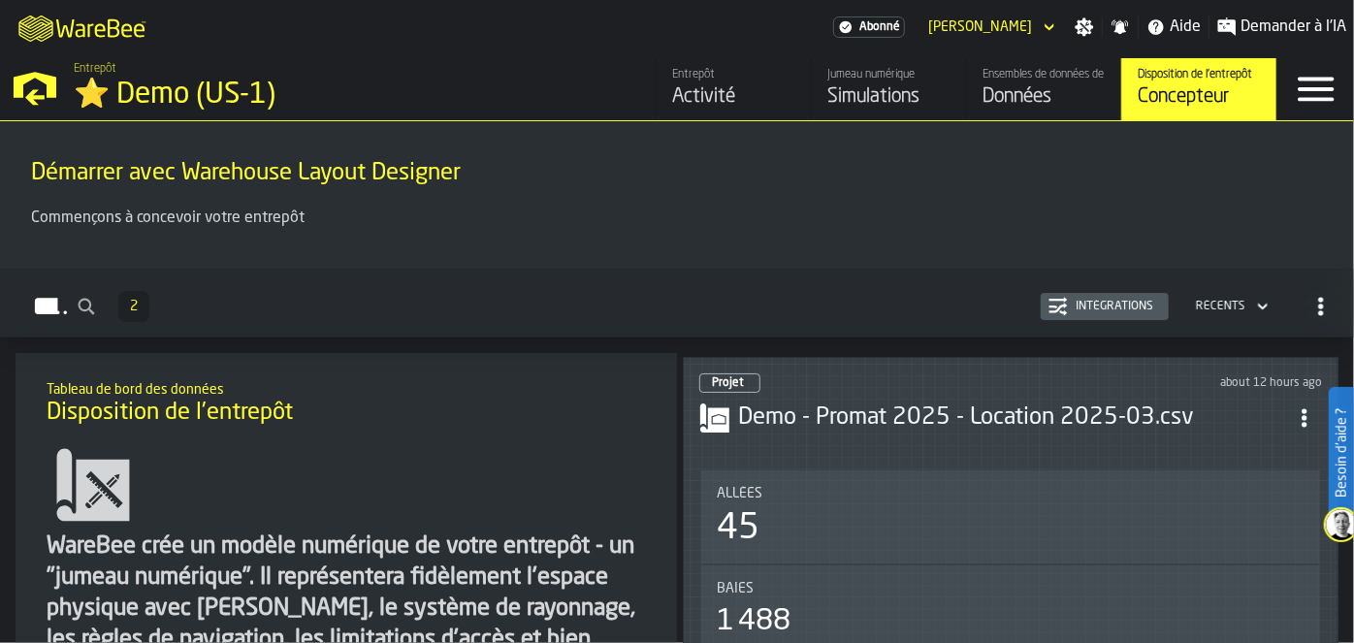  Describe the element at coordinates (1115, 307) in the screenshot. I see `div: Intégrations` at that location.